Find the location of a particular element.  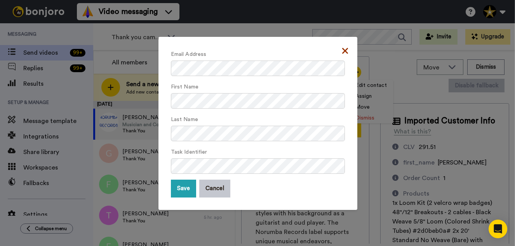

label: Task Identifier is located at coordinates (189, 152).